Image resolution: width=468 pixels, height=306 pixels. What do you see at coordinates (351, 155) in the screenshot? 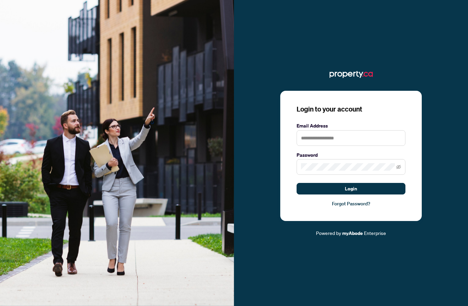
I see `label: Password` at bounding box center [351, 155].